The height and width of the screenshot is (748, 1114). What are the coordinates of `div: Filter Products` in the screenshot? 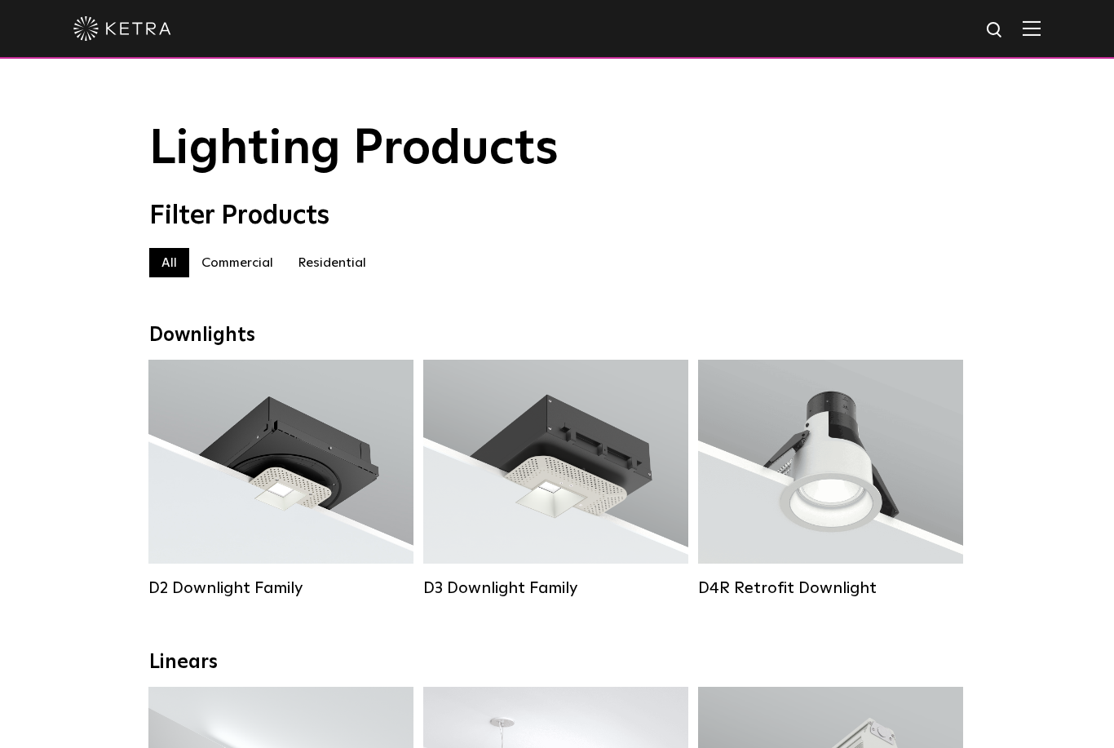 It's located at (557, 216).